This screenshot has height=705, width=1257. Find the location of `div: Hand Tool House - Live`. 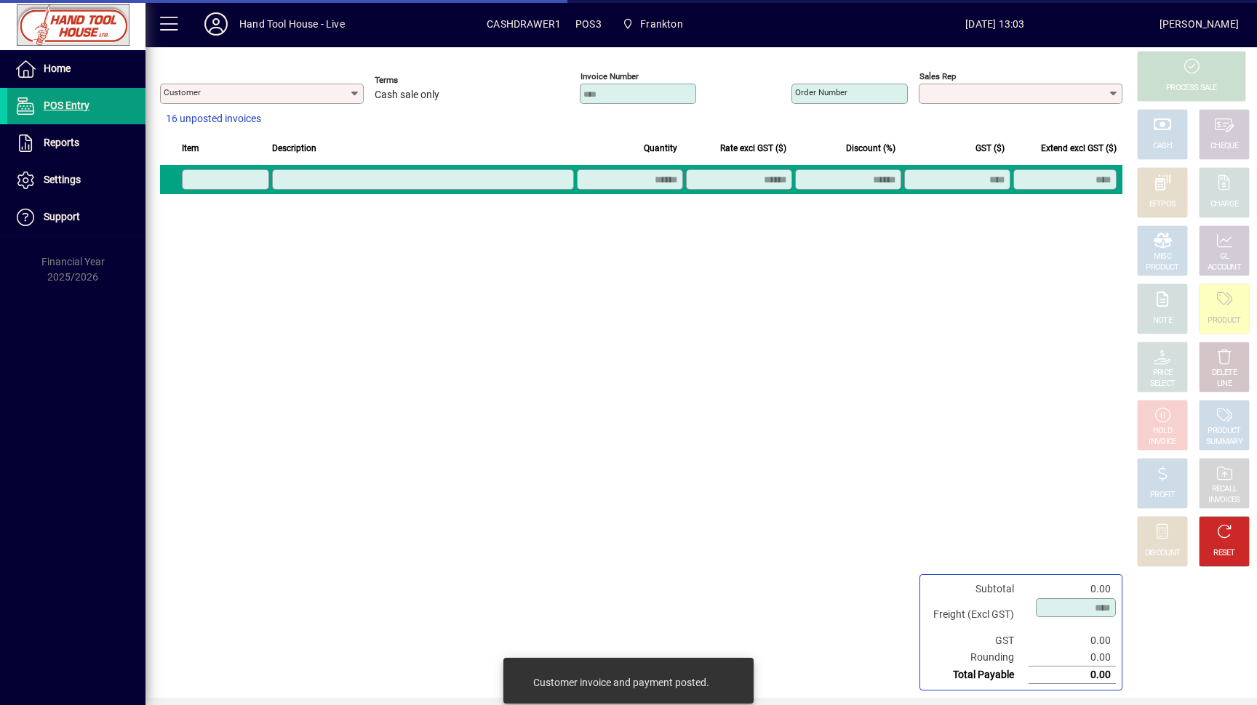

div: Hand Tool House - Live is located at coordinates (292, 24).